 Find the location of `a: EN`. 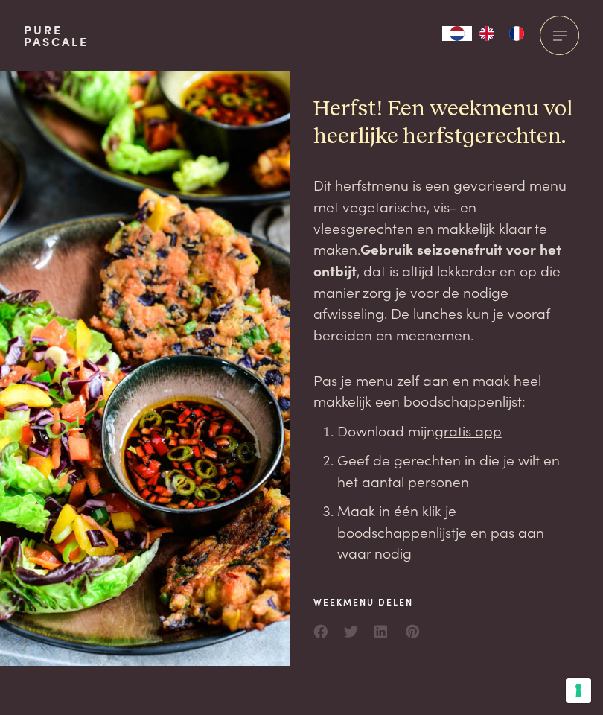

a: EN is located at coordinates (487, 34).